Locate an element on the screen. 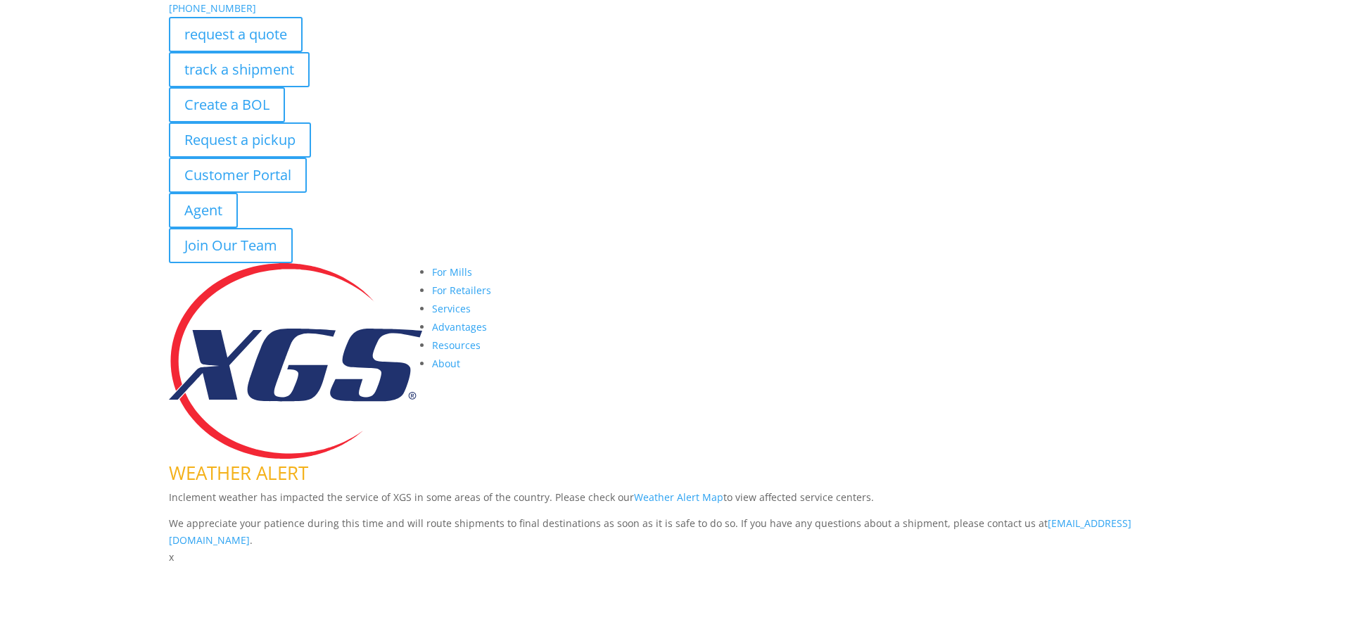 The width and height of the screenshot is (1351, 641). a: Create a BOL is located at coordinates (227, 105).